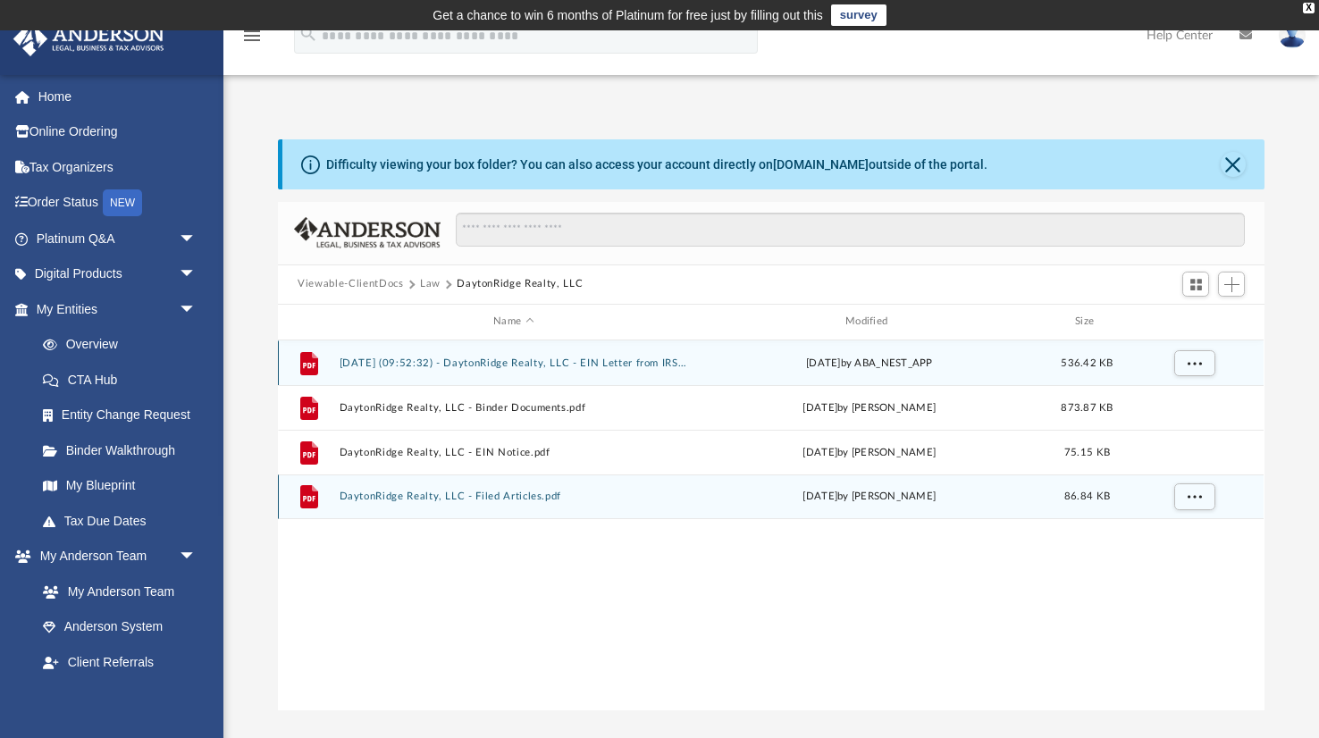 The image size is (1319, 738). I want to click on button: Switch to Grid View, so click(1195, 284).